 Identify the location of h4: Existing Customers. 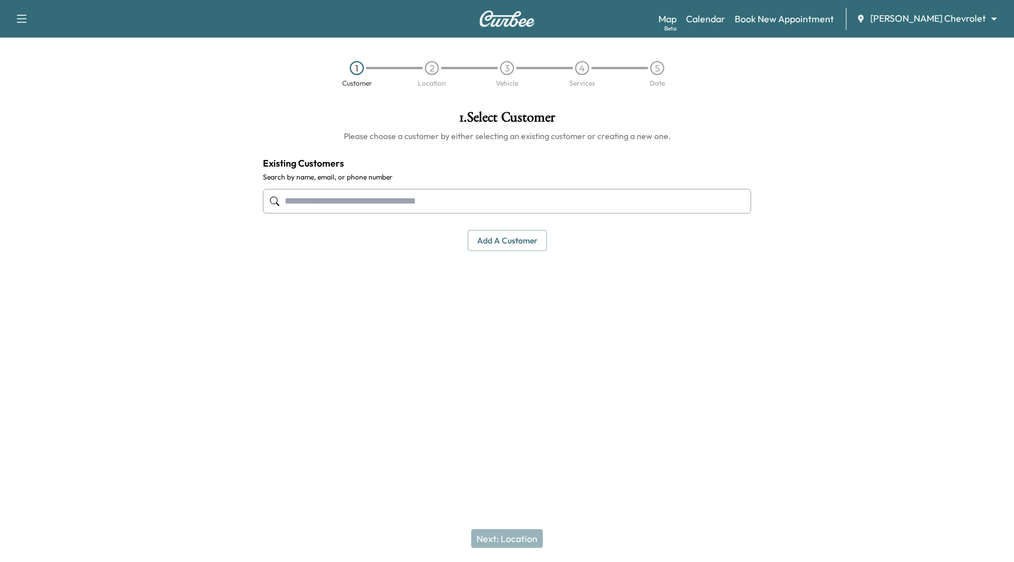
(507, 163).